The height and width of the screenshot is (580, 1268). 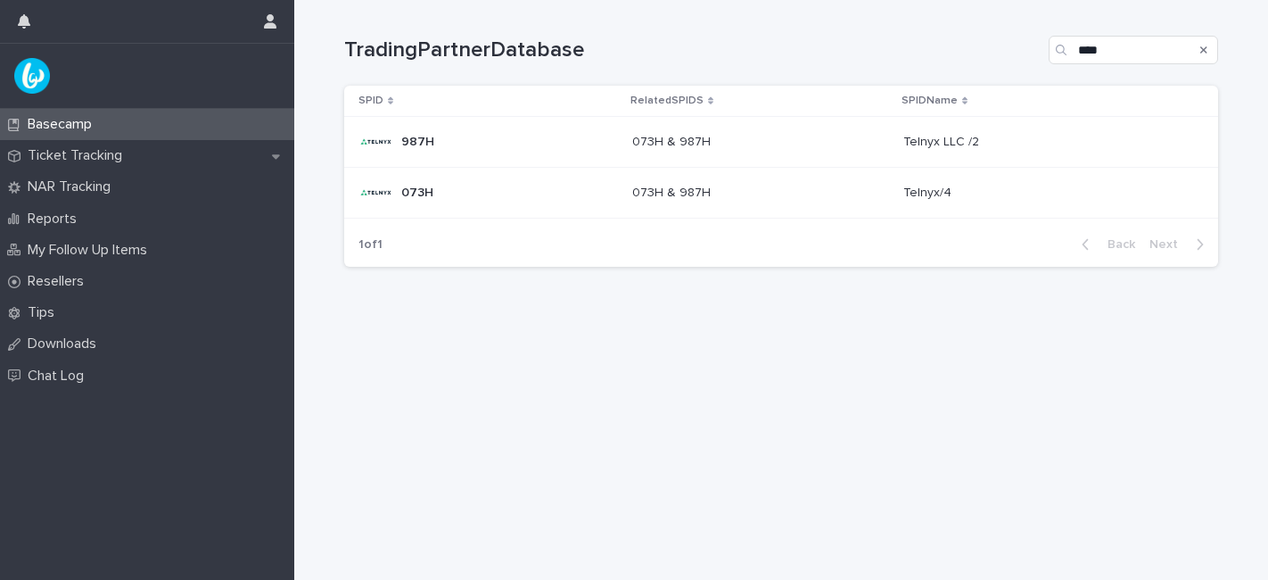 I want to click on p: NAR Tracking, so click(x=72, y=186).